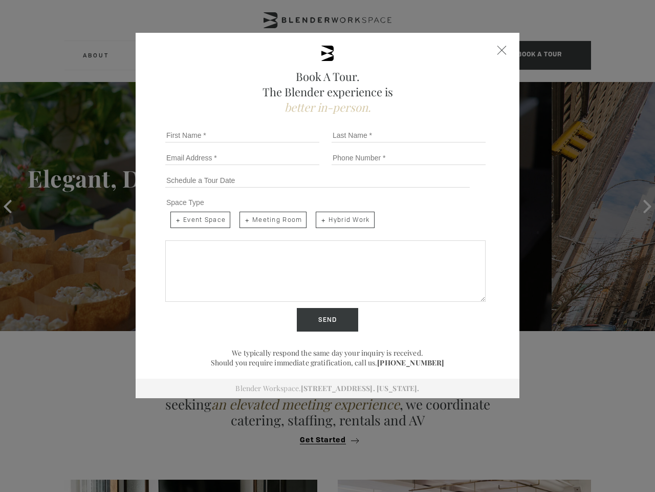 This screenshot has width=655, height=492. What do you see at coordinates (200, 220) in the screenshot?
I see `span: Event Space` at bounding box center [200, 220].